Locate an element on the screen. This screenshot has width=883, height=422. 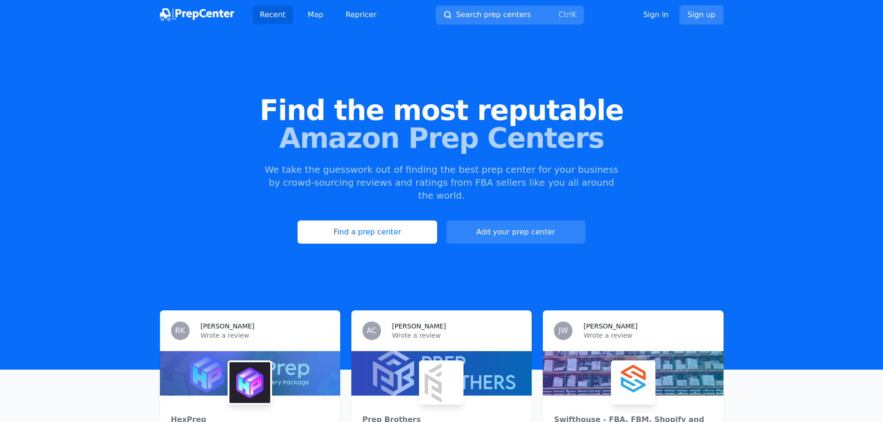
a: Map is located at coordinates (316, 15).